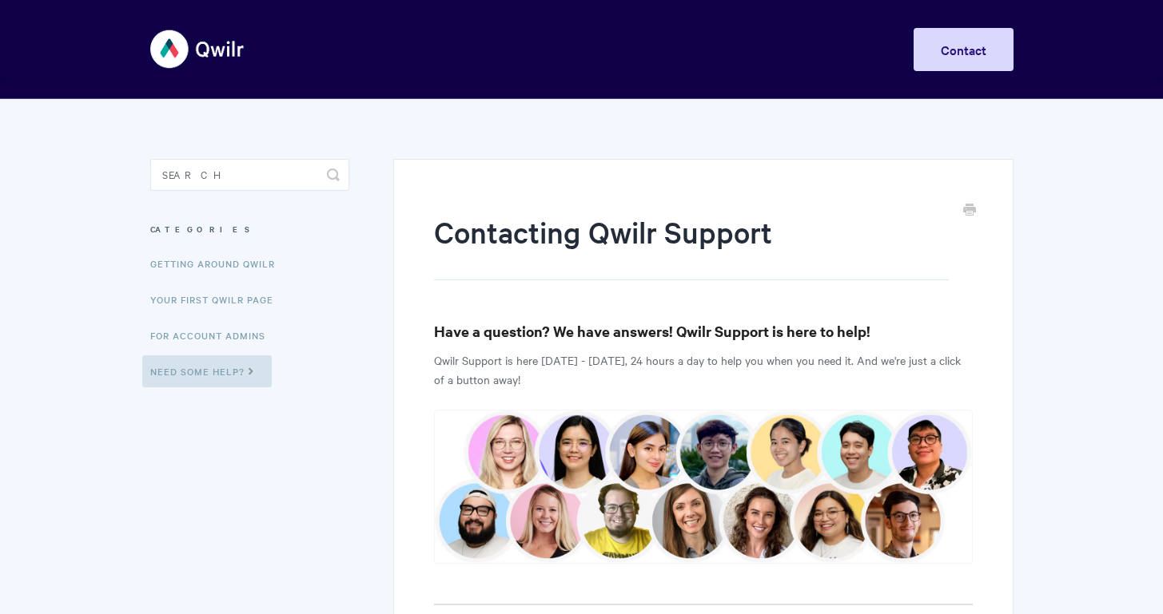  I want to click on a: Your First Qwilr Page, so click(217, 300).